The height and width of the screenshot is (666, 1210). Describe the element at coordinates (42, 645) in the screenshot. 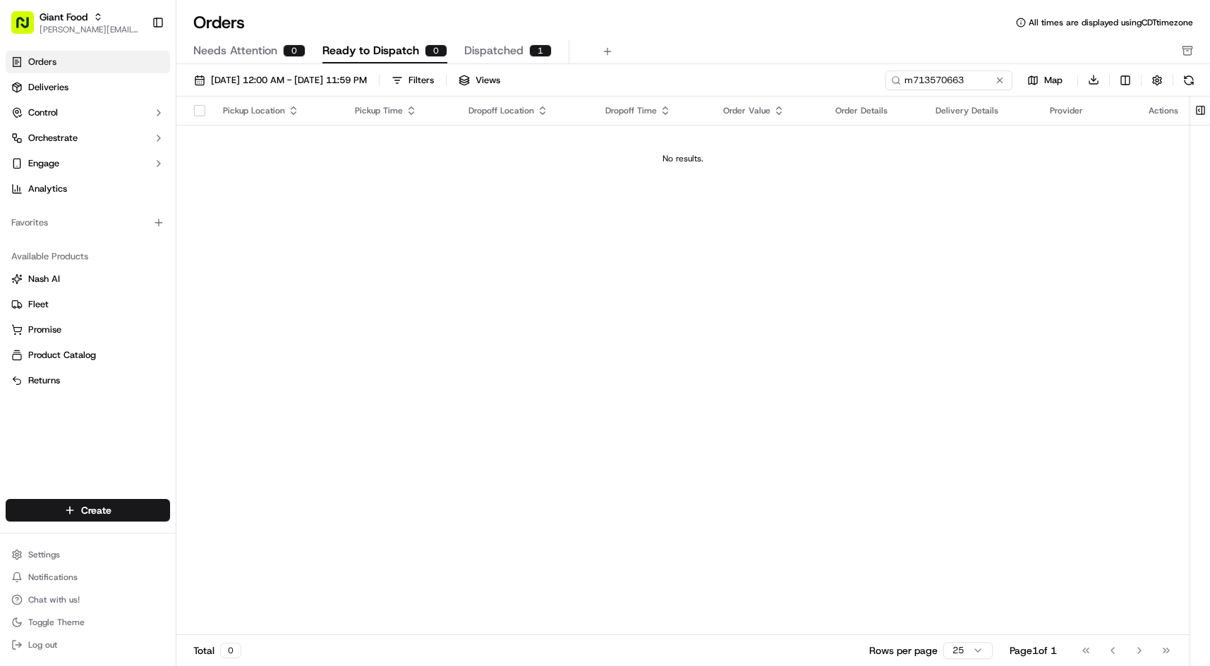

I see `span: Log out` at that location.